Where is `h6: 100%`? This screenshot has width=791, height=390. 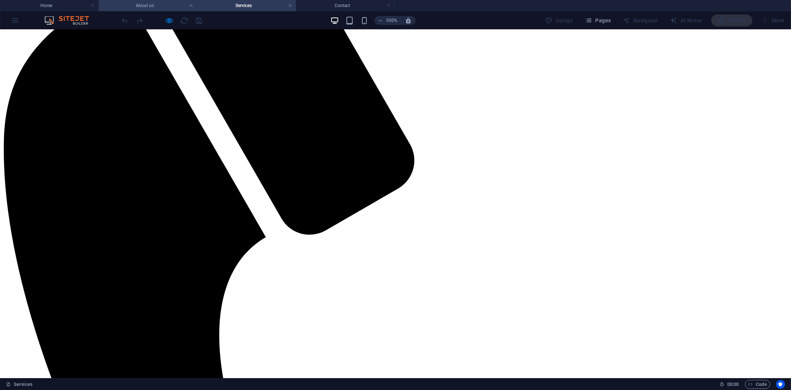 h6: 100% is located at coordinates (392, 20).